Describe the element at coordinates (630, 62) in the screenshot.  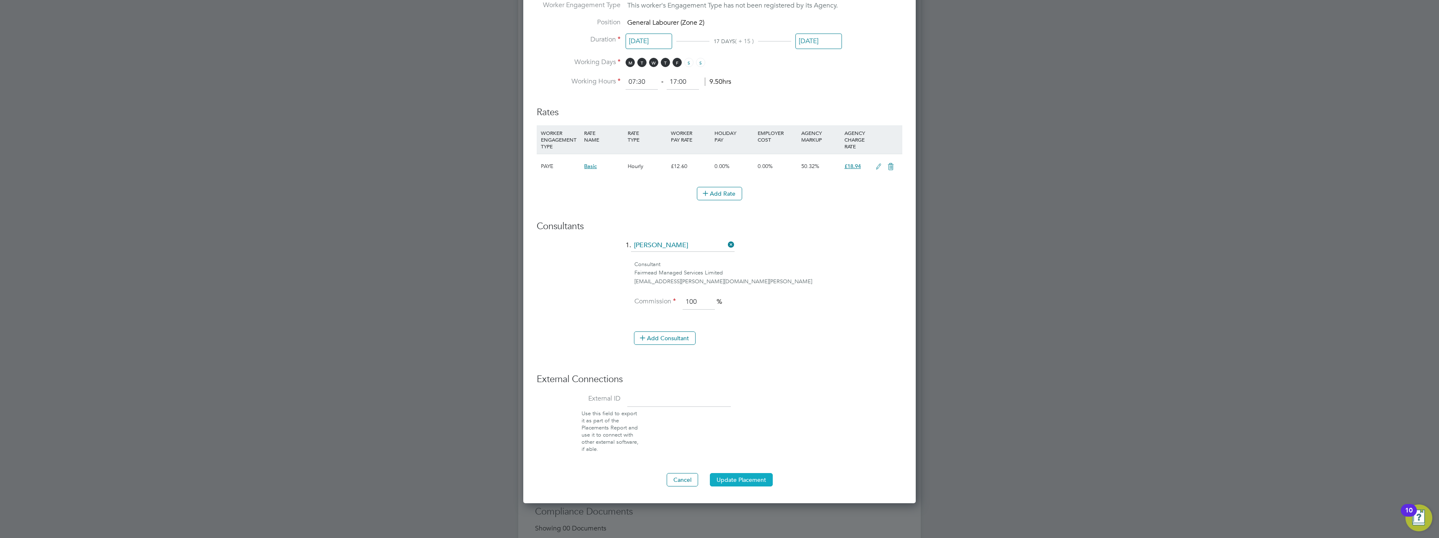
I see `span: M` at that location.